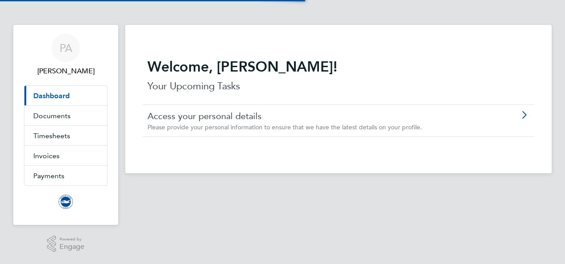  Describe the element at coordinates (313, 116) in the screenshot. I see `a: Access your personal details` at that location.